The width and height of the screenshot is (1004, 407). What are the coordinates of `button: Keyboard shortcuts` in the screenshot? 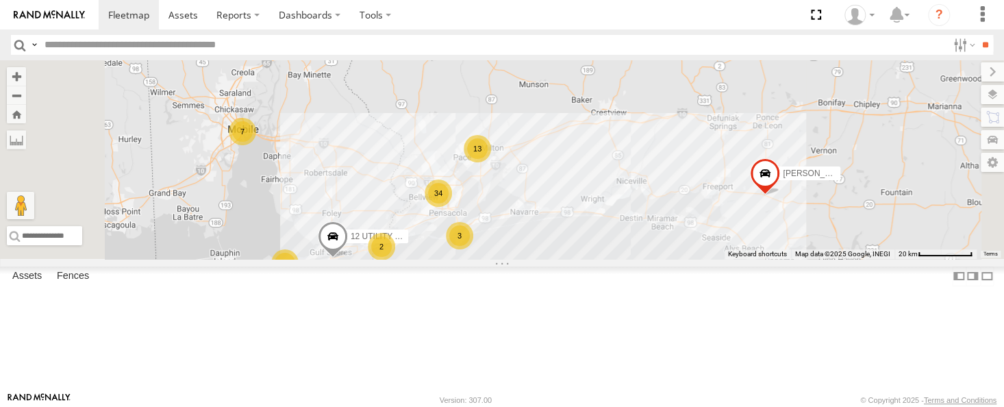 It's located at (758, 254).